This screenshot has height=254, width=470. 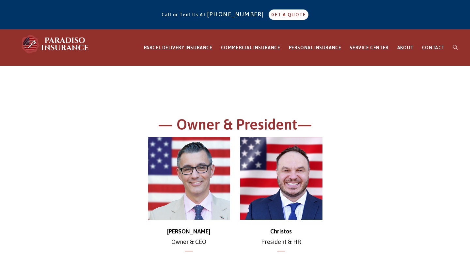 I want to click on a: PARCEL DELIVERY INSURANCE, so click(x=178, y=48).